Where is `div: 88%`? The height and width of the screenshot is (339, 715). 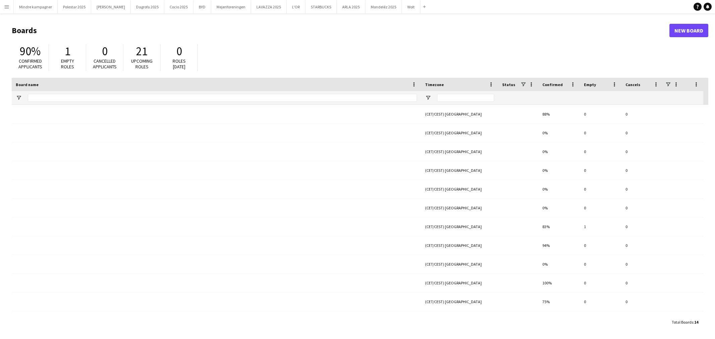
div: 88% is located at coordinates (559, 114).